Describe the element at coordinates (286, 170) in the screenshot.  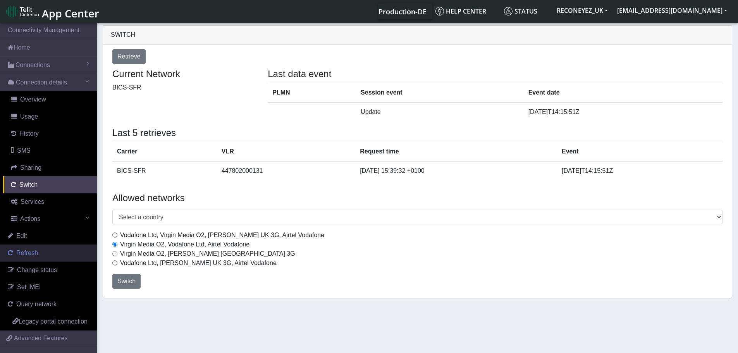
I see `td: 447802000131` at that location.